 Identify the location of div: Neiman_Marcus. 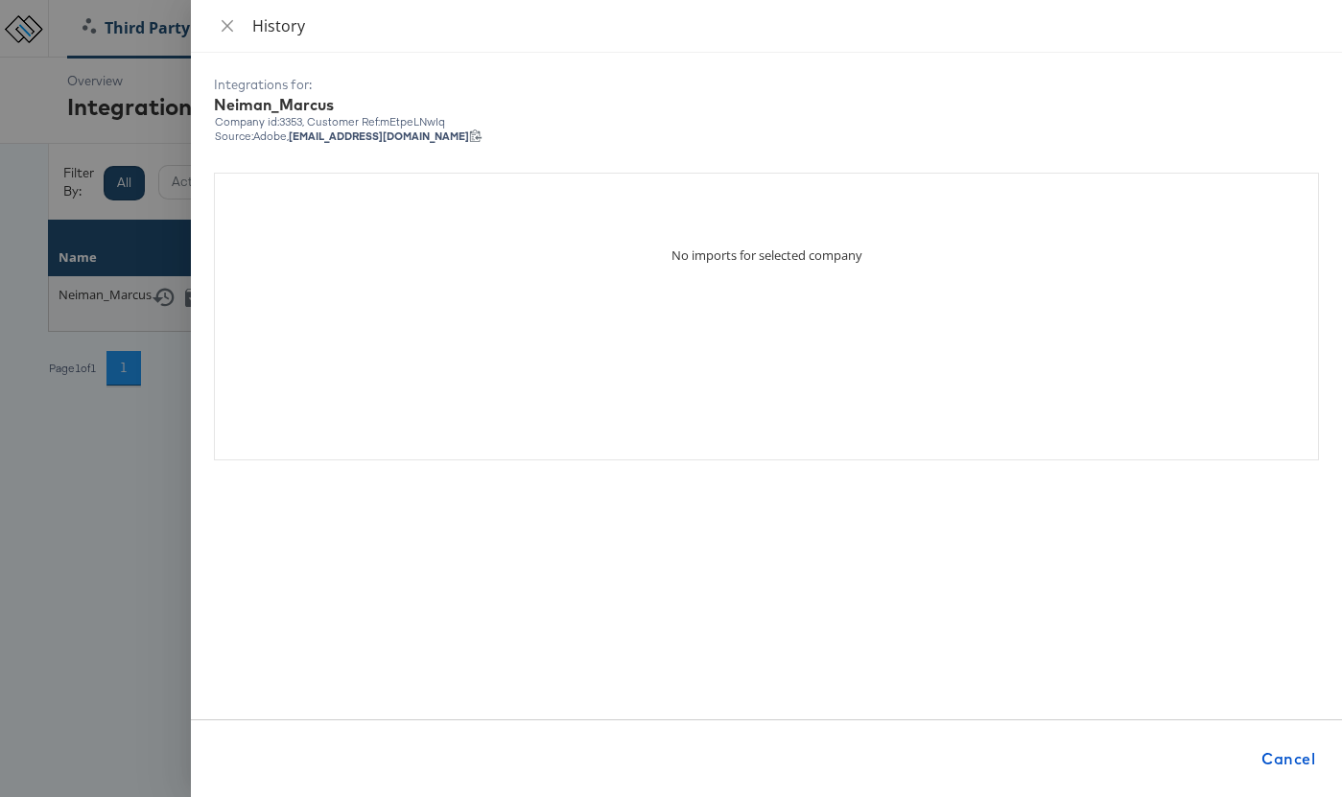
(767, 105).